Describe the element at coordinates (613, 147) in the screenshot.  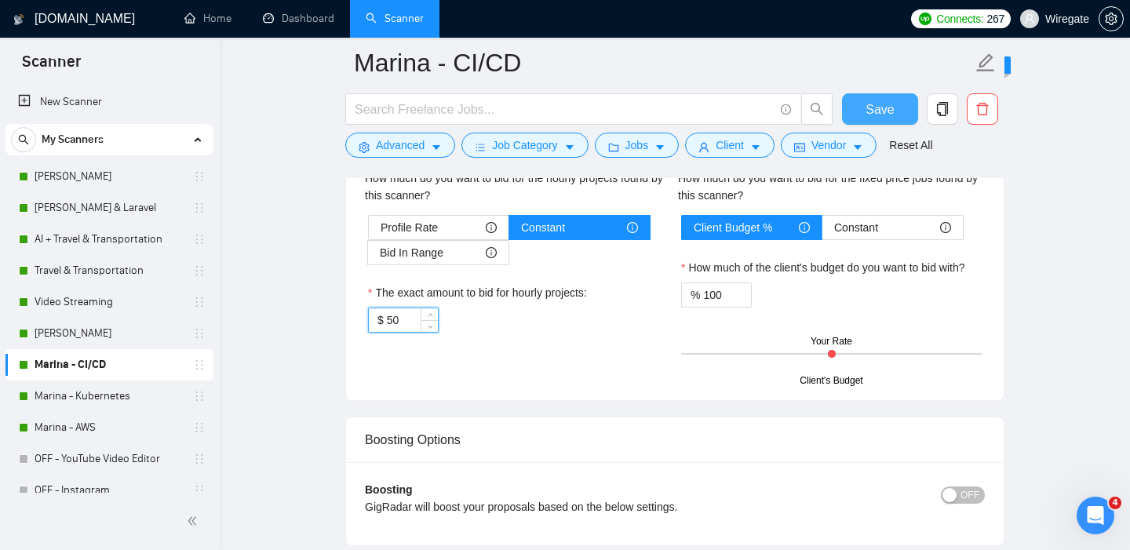
I see `span: folder` at that location.